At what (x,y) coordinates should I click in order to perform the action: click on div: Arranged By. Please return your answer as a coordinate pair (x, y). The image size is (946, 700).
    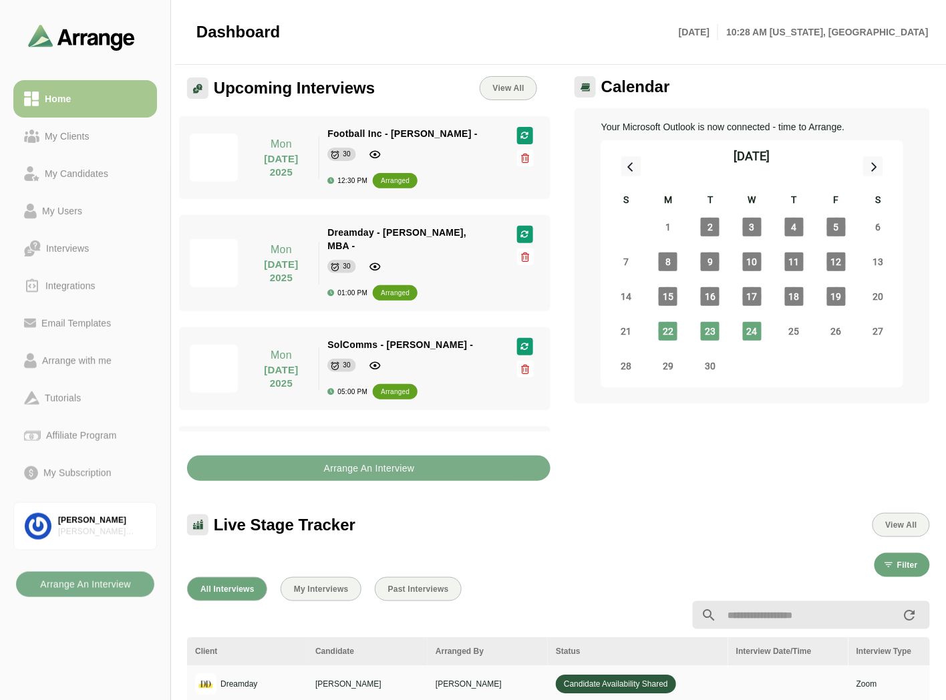
    Looking at the image, I should click on (488, 652).